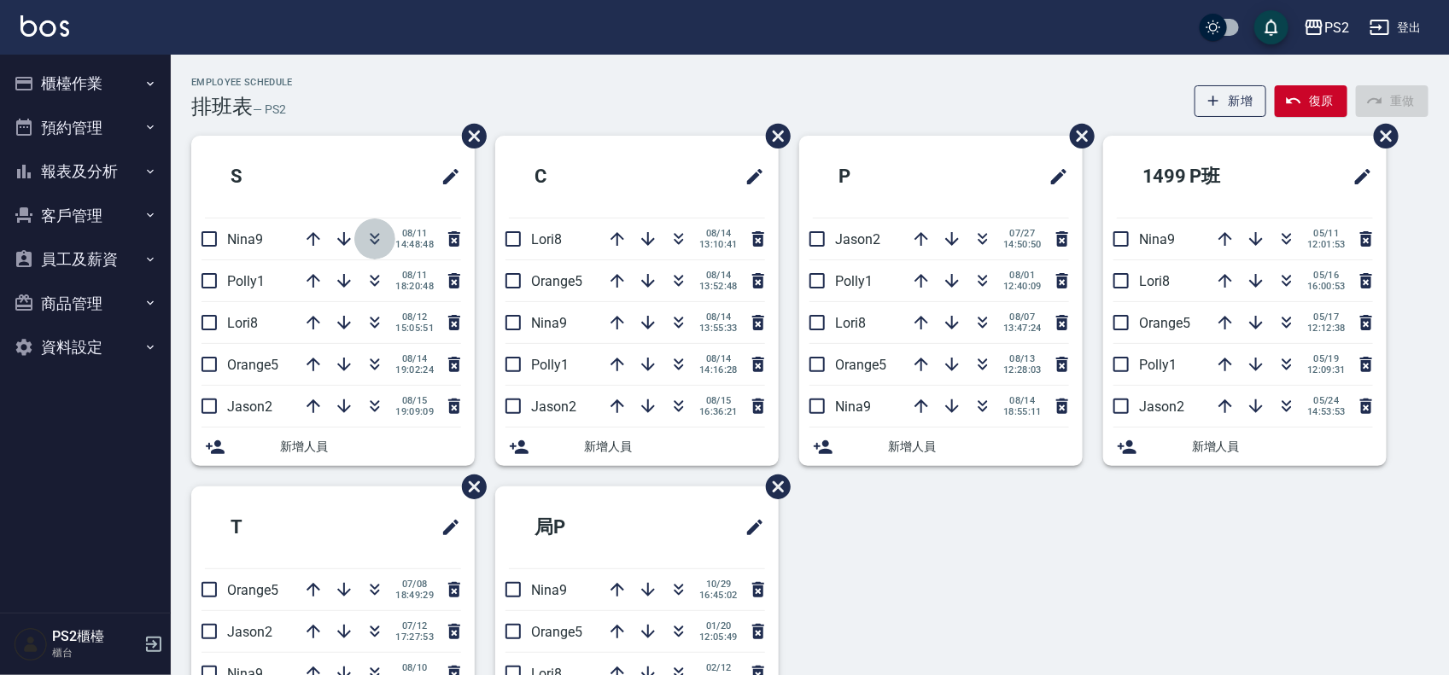 Image resolution: width=1449 pixels, height=675 pixels. Describe the element at coordinates (1326, 317) in the screenshot. I see `span: 05/17` at that location.